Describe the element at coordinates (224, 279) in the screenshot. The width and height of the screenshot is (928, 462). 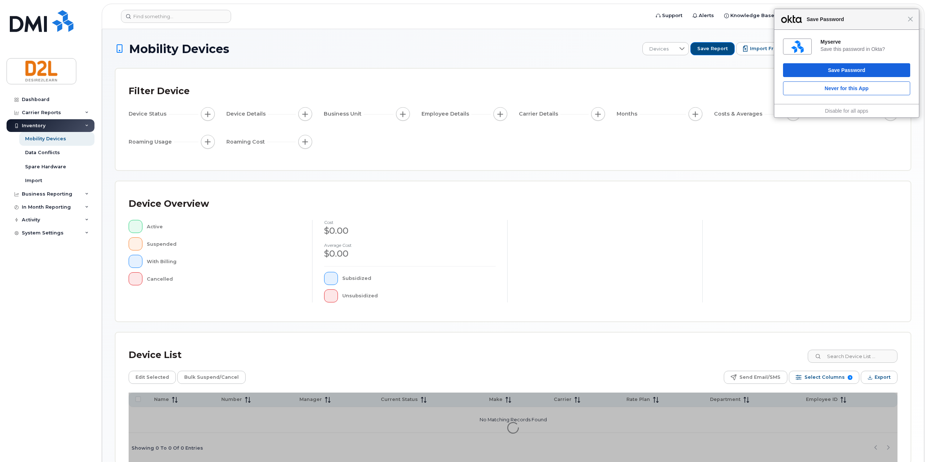
I see `div: Cancelled` at that location.